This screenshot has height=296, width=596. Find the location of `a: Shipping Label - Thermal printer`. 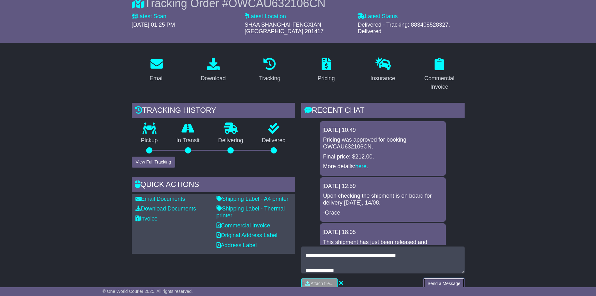

a: Shipping Label - Thermal printer is located at coordinates (251, 212).